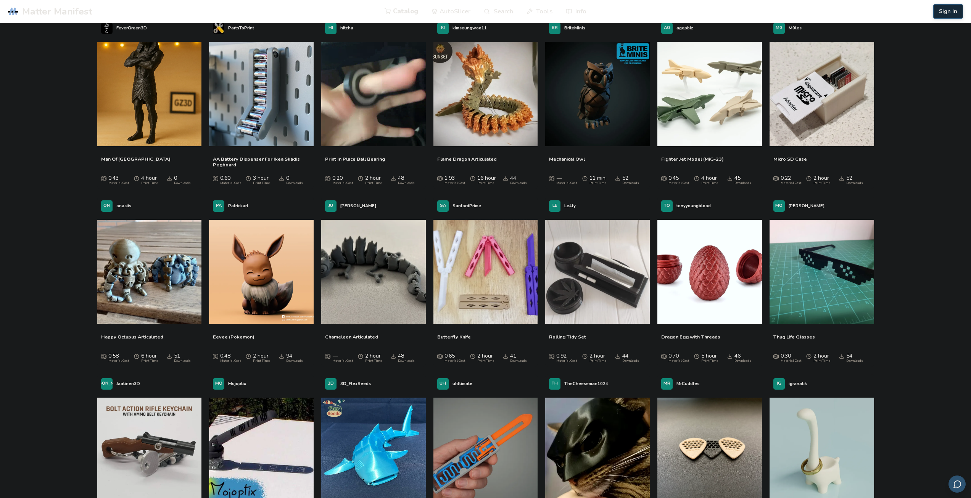 The image size is (971, 498). I want to click on span: ON, so click(106, 206).